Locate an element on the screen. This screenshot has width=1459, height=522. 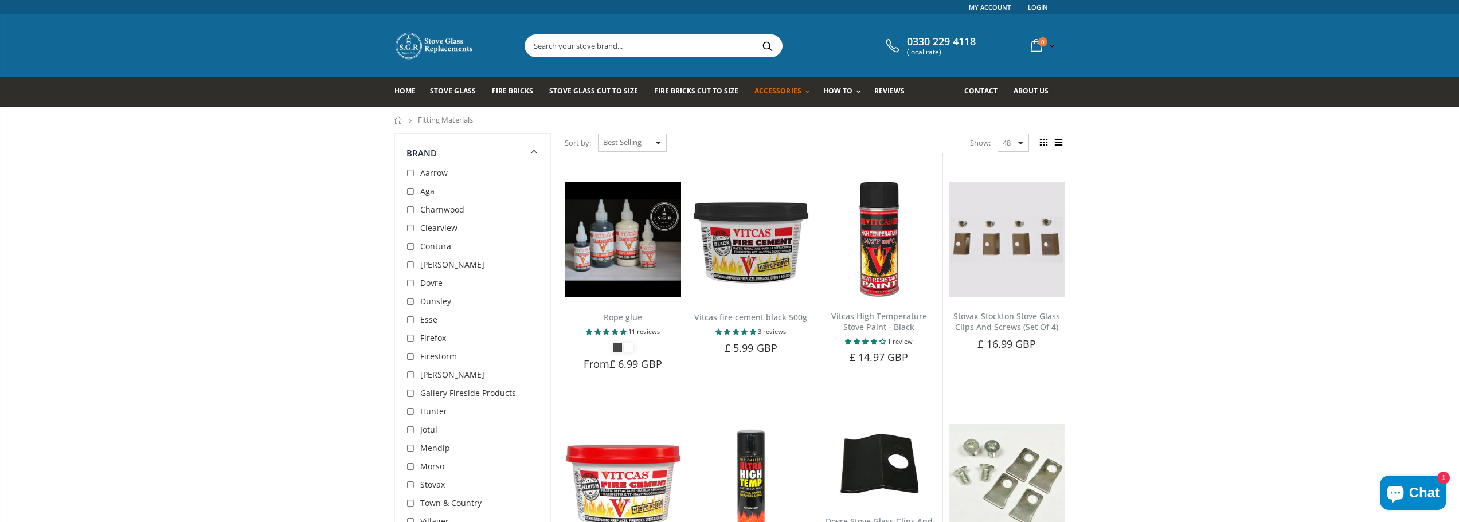
span: Fitting Materials is located at coordinates (445, 120).